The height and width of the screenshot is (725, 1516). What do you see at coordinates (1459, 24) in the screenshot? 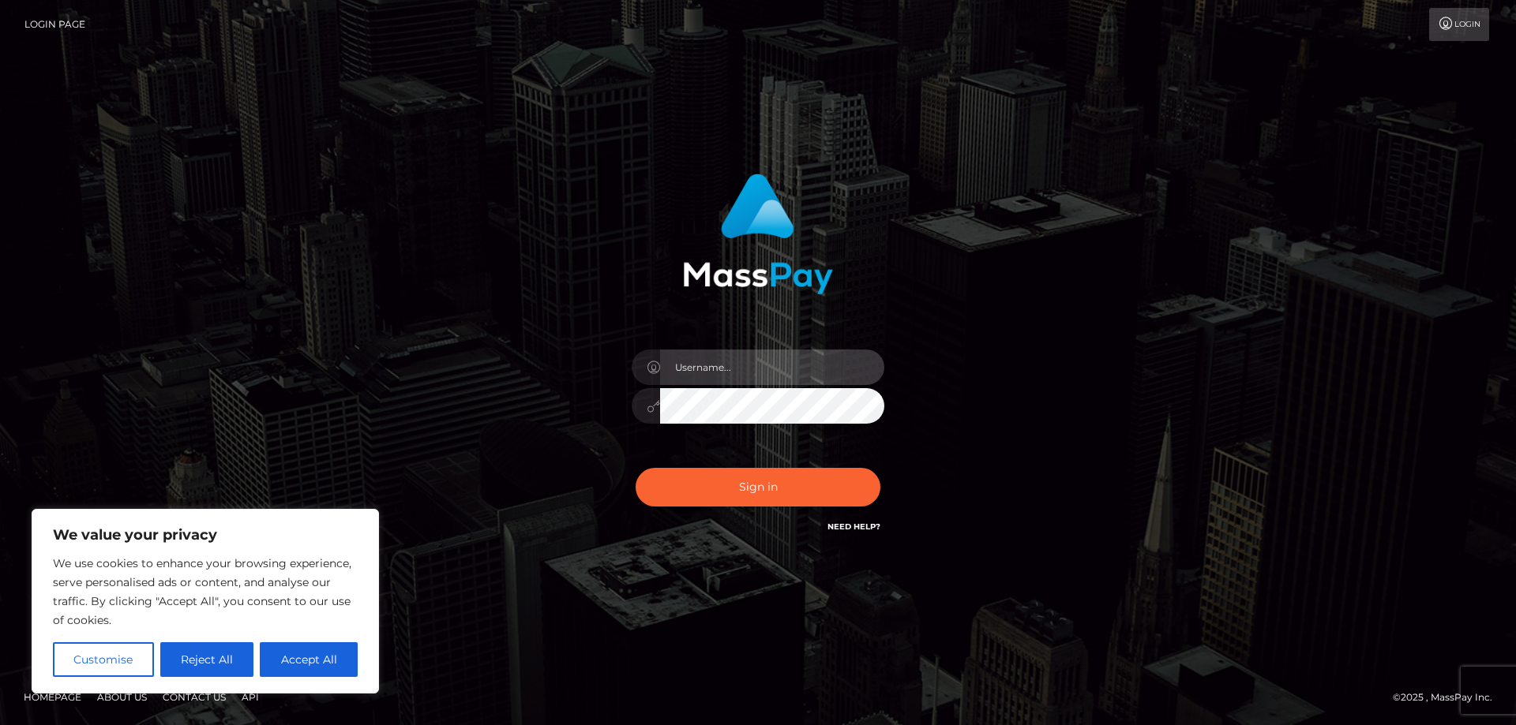
I see `a: Login` at bounding box center [1459, 24].